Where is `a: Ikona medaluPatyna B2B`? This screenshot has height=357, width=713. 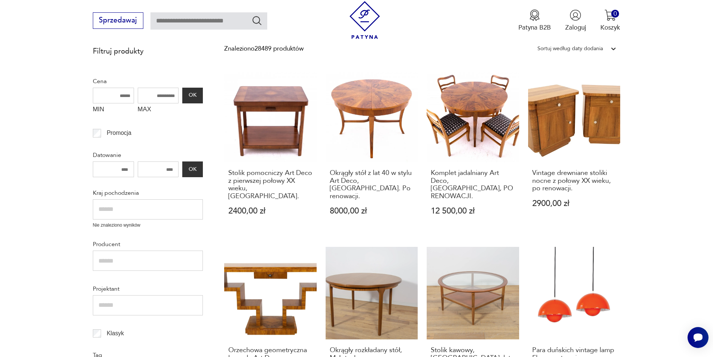
a: Ikona medaluPatyna B2B is located at coordinates (535, 21).